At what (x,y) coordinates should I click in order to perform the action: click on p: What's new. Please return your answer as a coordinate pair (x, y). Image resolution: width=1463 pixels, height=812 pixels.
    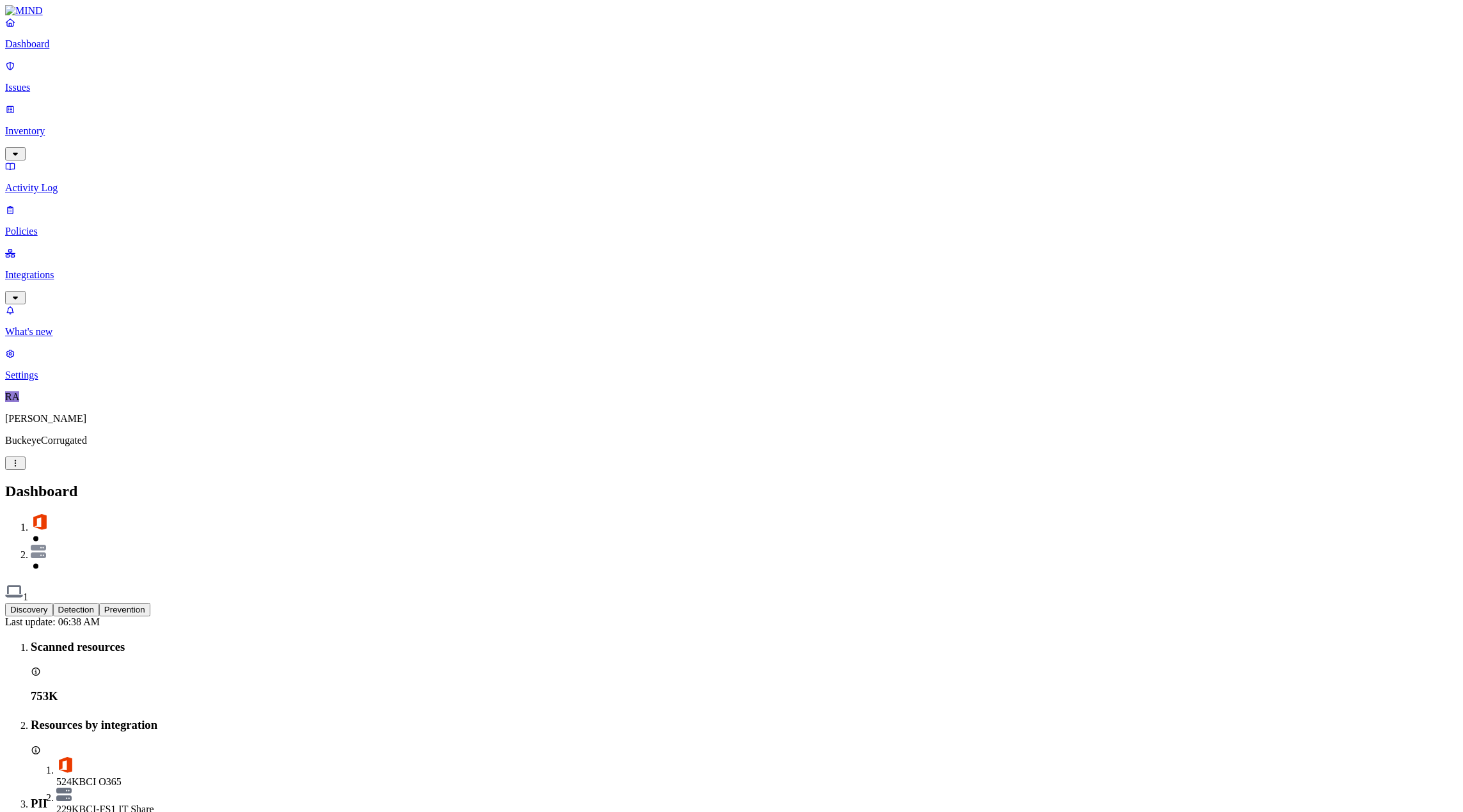
    Looking at the image, I should click on (731, 332).